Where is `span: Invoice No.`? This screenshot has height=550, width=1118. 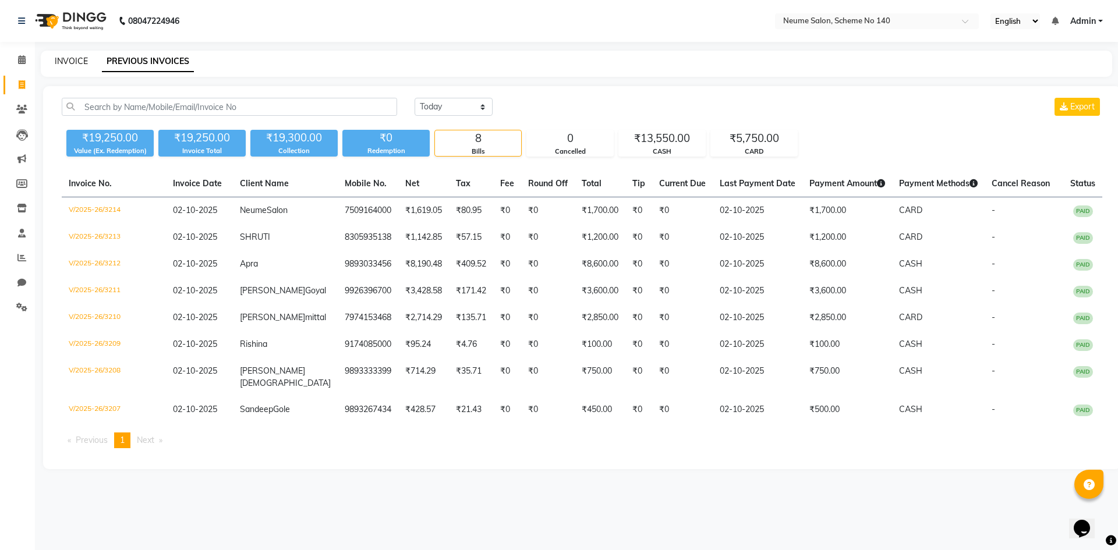
span: Invoice No. is located at coordinates (90, 183).